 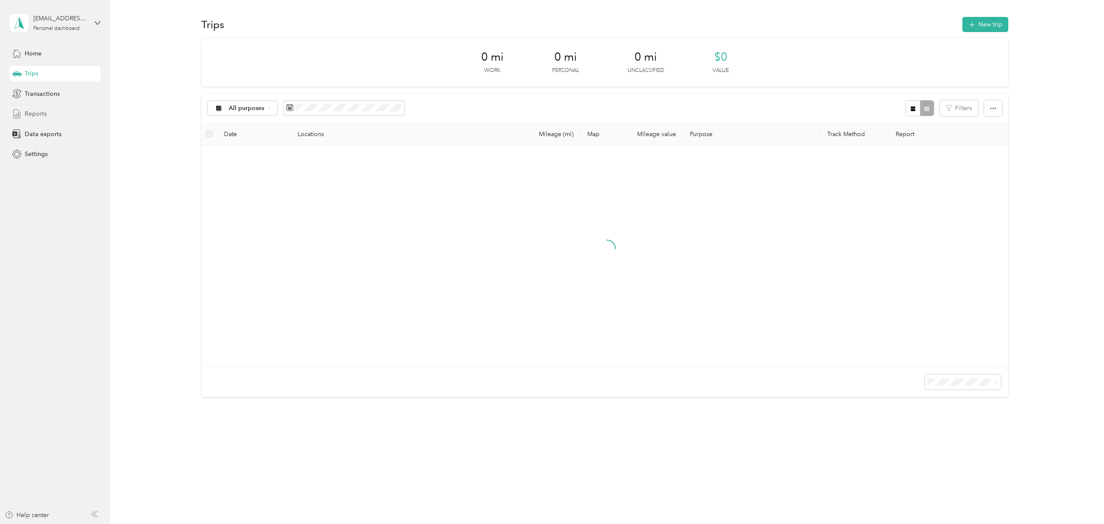 What do you see at coordinates (855, 134) in the screenshot?
I see `th: Track Method` at bounding box center [855, 134].